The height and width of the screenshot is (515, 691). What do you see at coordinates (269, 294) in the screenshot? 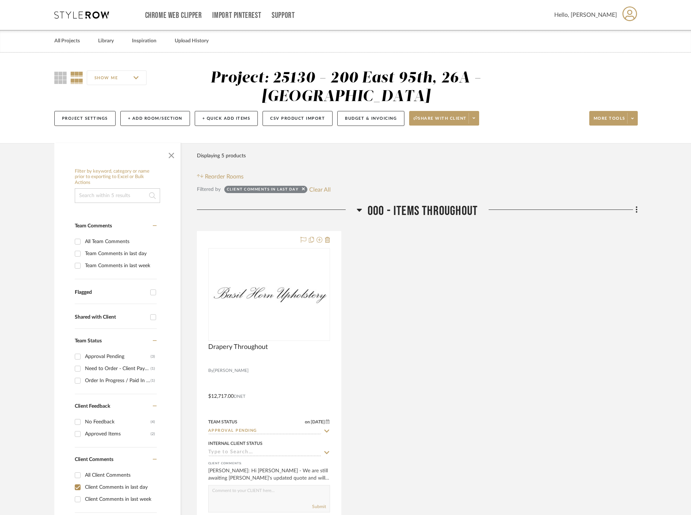
I see `div: 0` at bounding box center [269, 294].